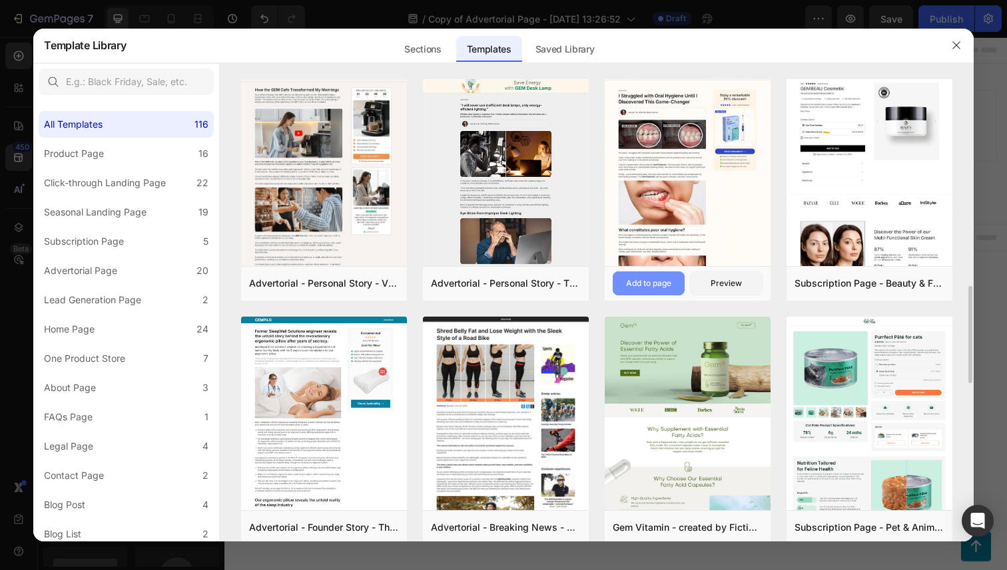 The image size is (1007, 570). Describe the element at coordinates (73, 124) in the screenshot. I see `div: All Templates` at that location.